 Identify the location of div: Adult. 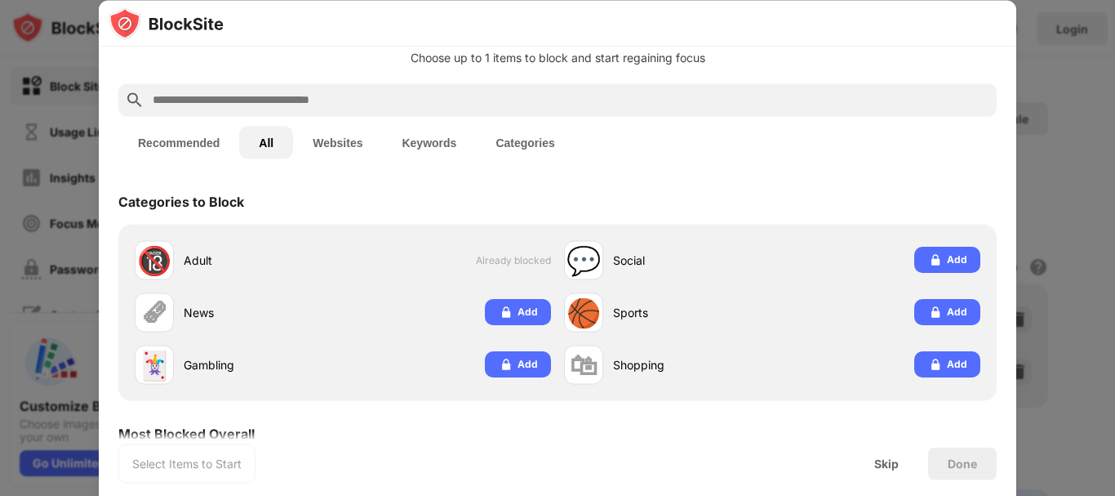
(263, 260).